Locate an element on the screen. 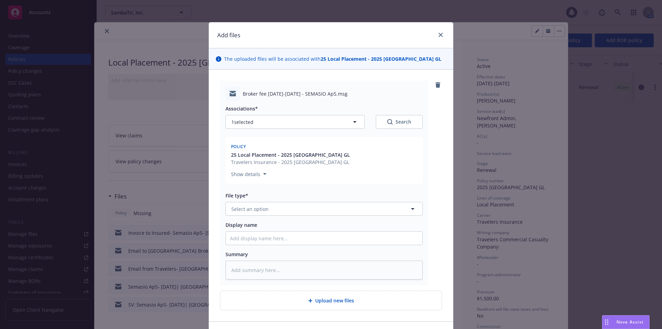 Image resolution: width=662 pixels, height=329 pixels. button: Nova Assist is located at coordinates (626, 322).